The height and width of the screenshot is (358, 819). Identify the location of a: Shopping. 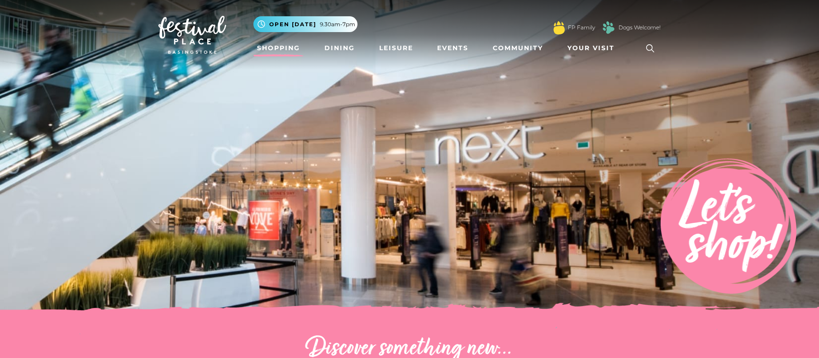
(278, 48).